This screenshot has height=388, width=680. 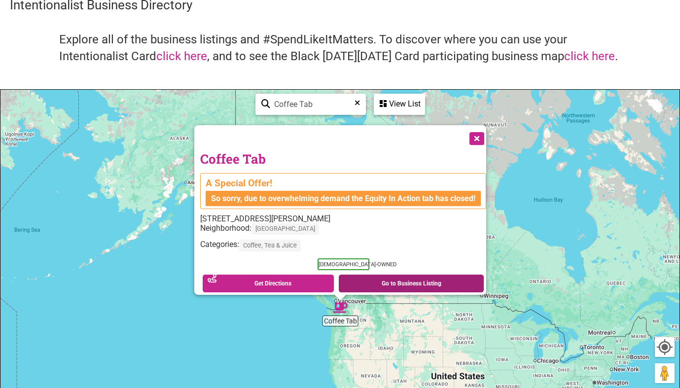 I want to click on div: Categories:, so click(x=343, y=248).